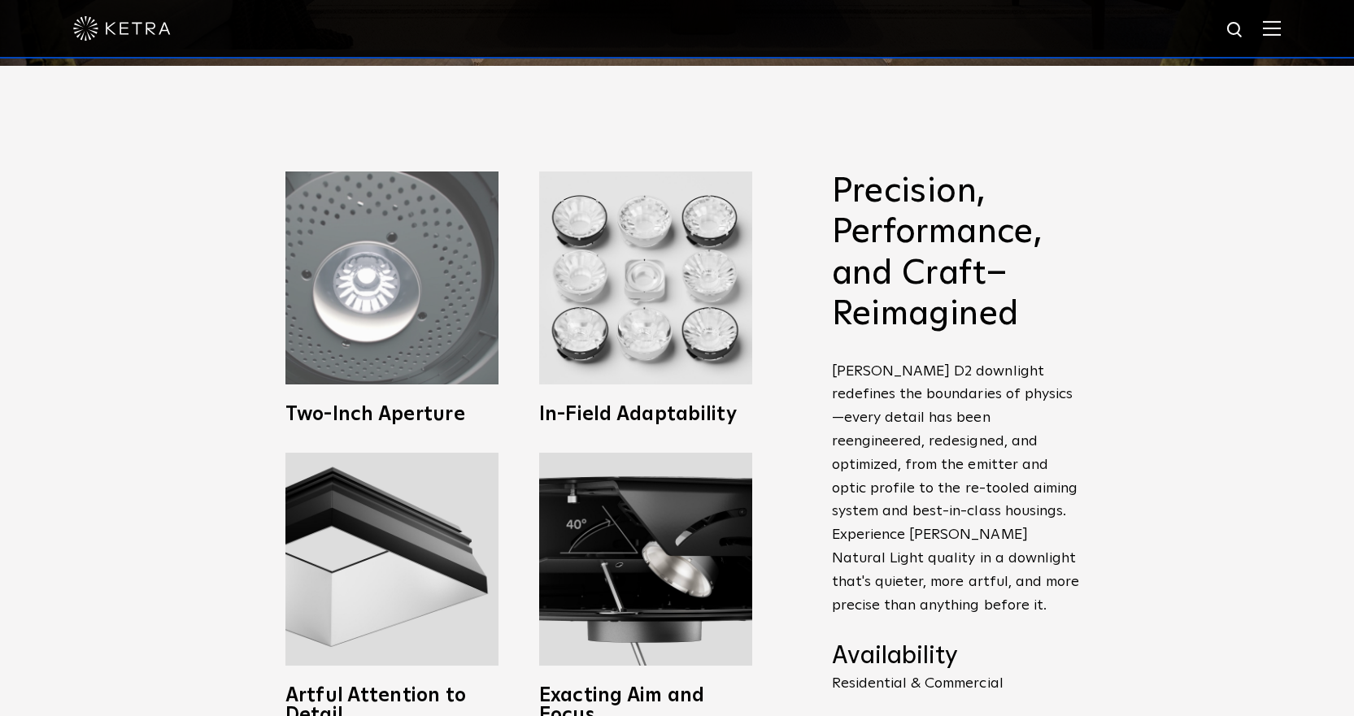  Describe the element at coordinates (122, 28) in the screenshot. I see `img: ketra-logo-2019-white` at that location.